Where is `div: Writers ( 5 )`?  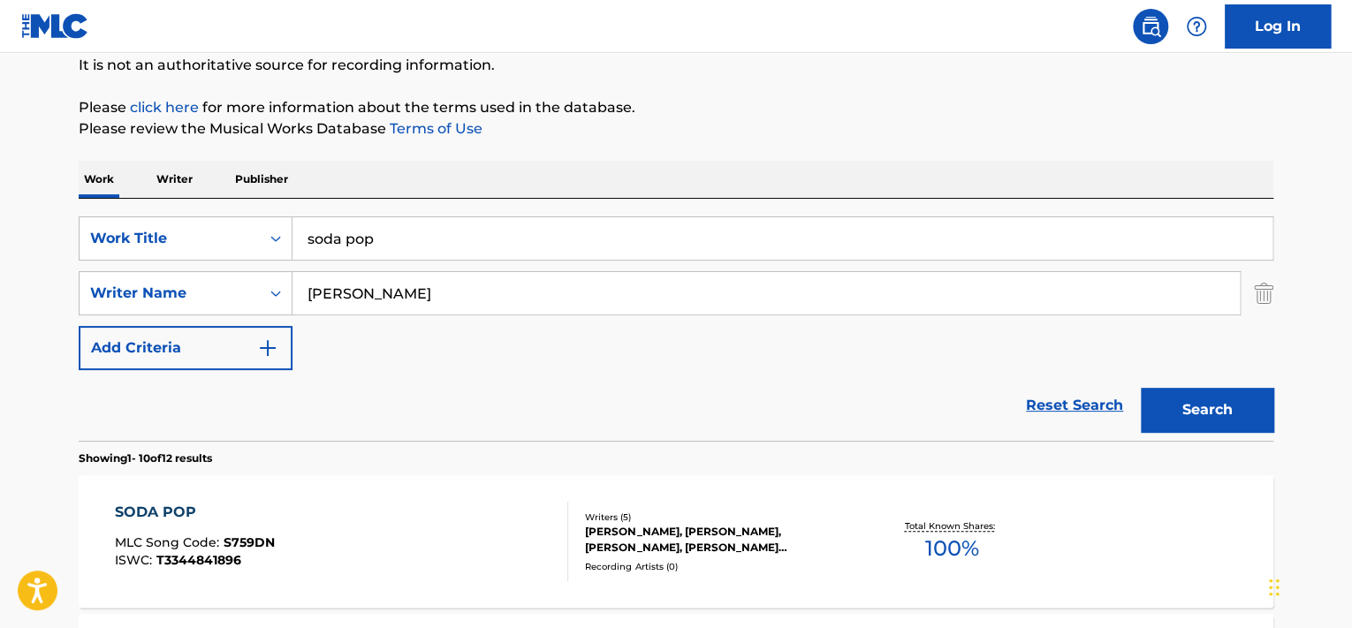 div: Writers ( 5 ) is located at coordinates (719, 517).